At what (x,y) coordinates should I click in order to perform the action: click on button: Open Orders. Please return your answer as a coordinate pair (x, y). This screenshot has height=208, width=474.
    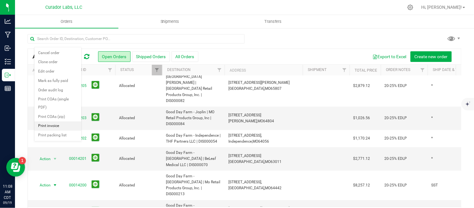
    Looking at the image, I should click on (114, 57).